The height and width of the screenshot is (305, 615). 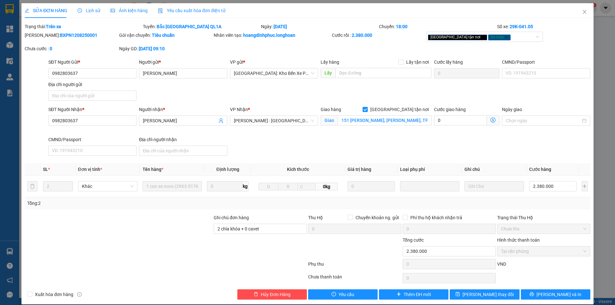 I want to click on span: VP Nhận, so click(x=239, y=109).